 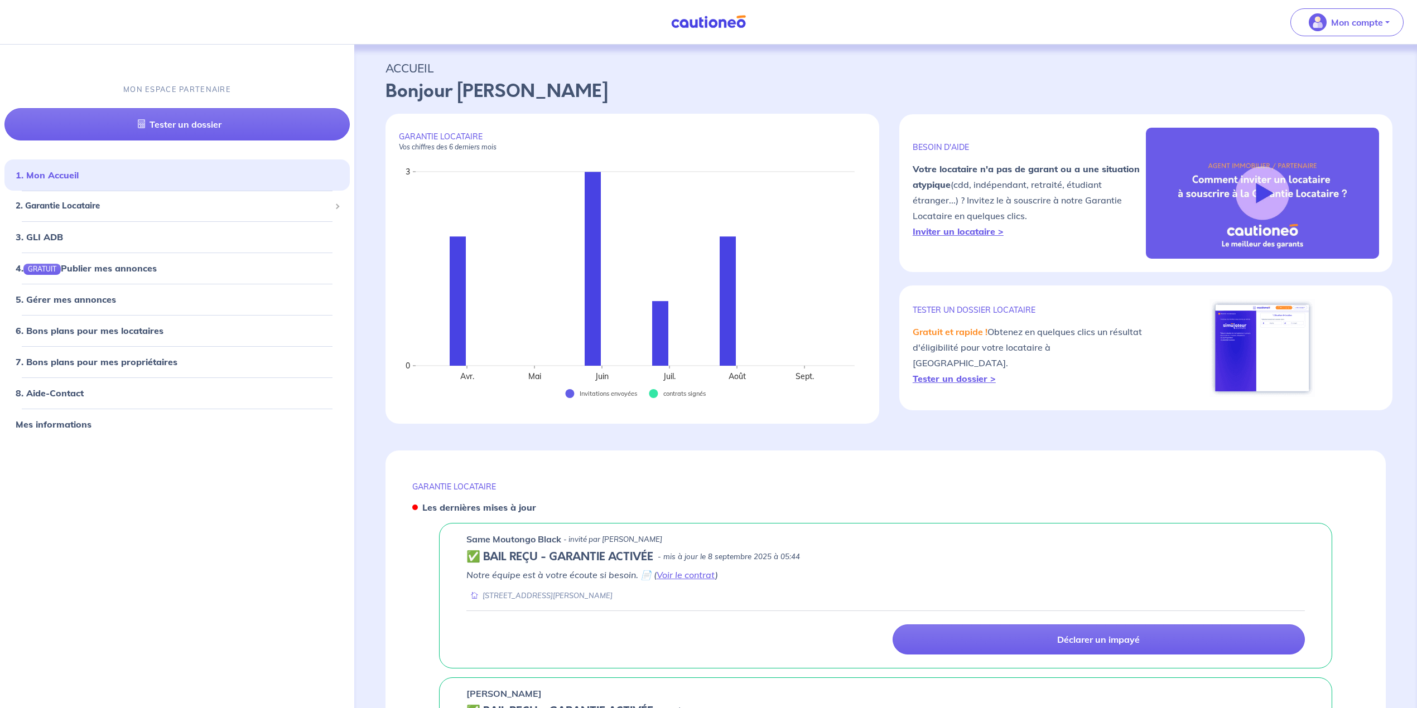 What do you see at coordinates (177, 331) in the screenshot?
I see `div: 6. Bons plans pour mes locataires` at bounding box center [177, 331].